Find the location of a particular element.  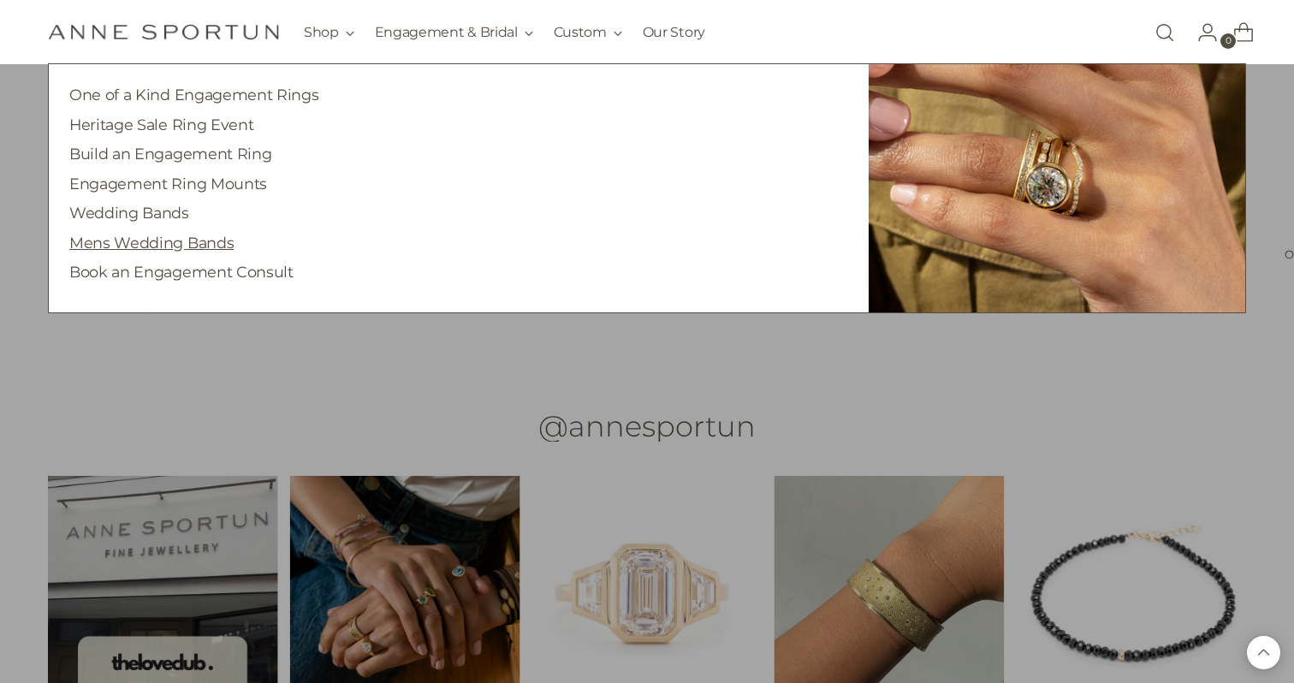

a: Our Story is located at coordinates (673, 33).